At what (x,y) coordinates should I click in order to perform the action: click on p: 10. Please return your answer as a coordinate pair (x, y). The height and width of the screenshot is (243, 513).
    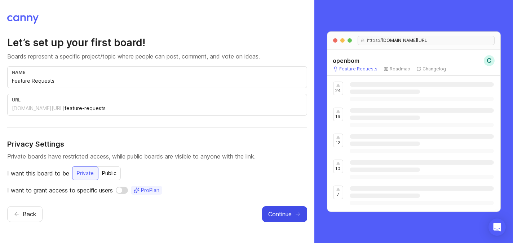
    Looking at the image, I should click on (338, 168).